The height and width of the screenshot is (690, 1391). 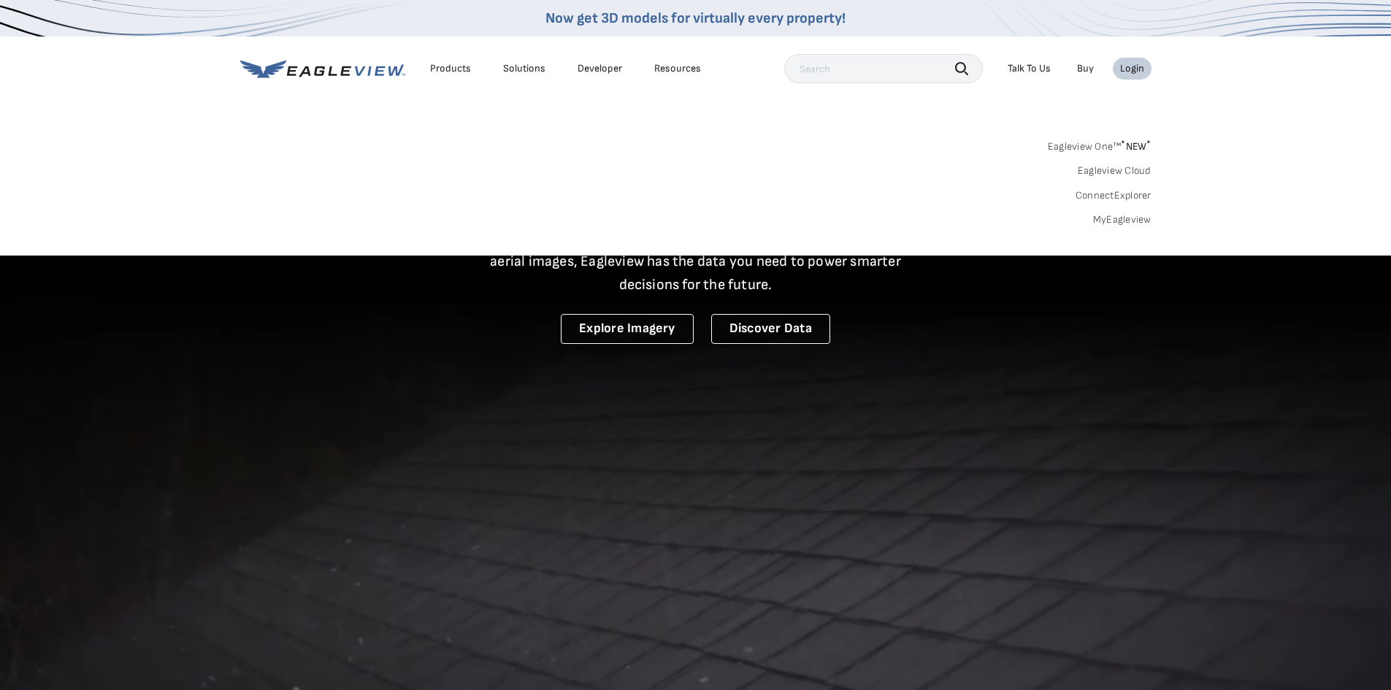 I want to click on div: Solutions, so click(x=524, y=69).